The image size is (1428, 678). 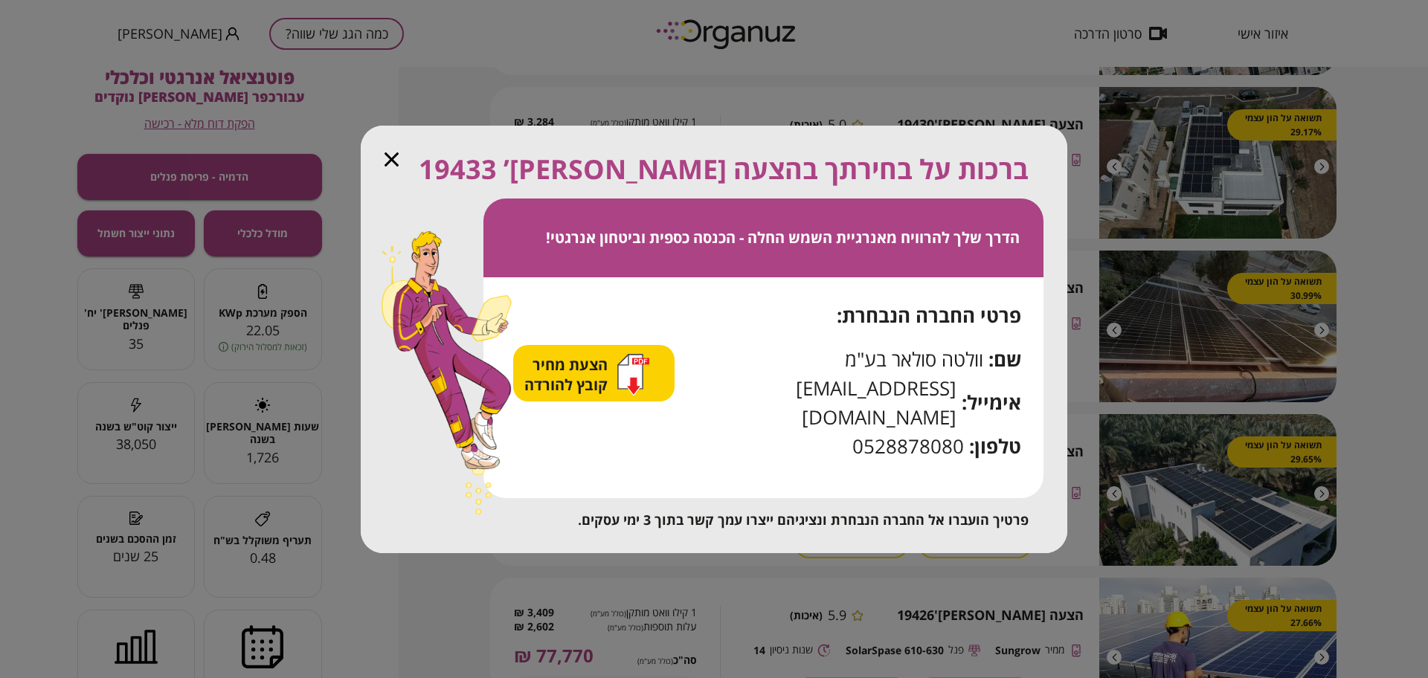 What do you see at coordinates (995, 446) in the screenshot?
I see `span: טלפון:` at bounding box center [995, 446].